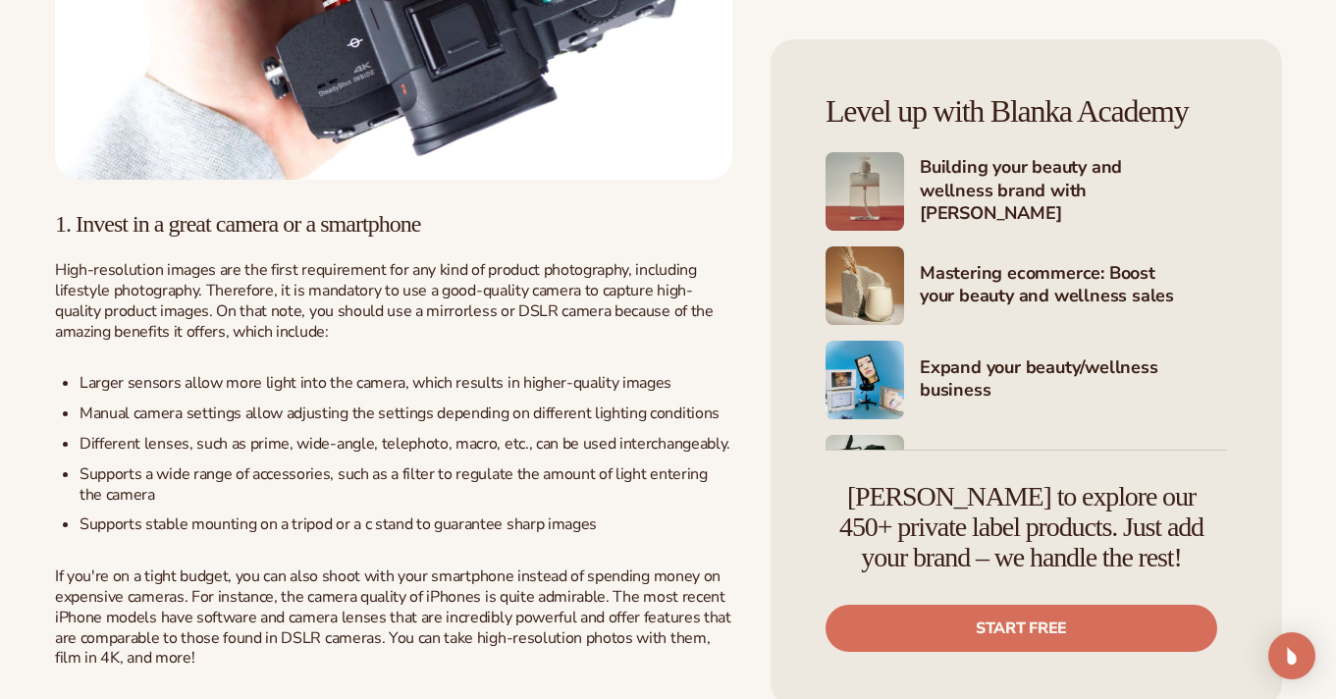 The image size is (1336, 699). What do you see at coordinates (384, 300) in the screenshot?
I see `span: High-resolution images are the first requirement for any kind of product photography, including l...` at bounding box center [384, 300].